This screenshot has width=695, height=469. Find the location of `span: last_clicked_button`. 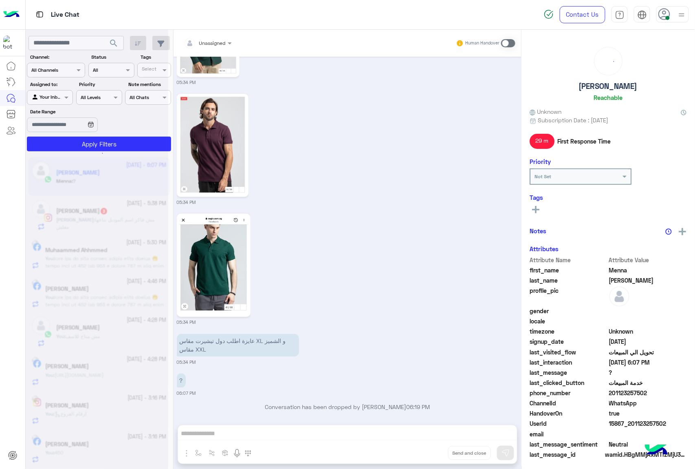

span: last_clicked_button is located at coordinates (569, 382).